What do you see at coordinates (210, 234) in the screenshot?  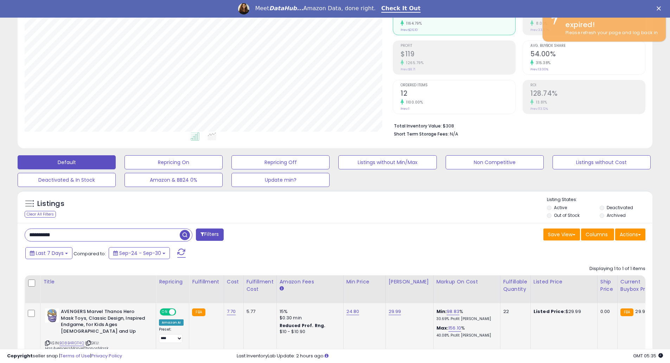 I see `button: Filters` at bounding box center [210, 234].